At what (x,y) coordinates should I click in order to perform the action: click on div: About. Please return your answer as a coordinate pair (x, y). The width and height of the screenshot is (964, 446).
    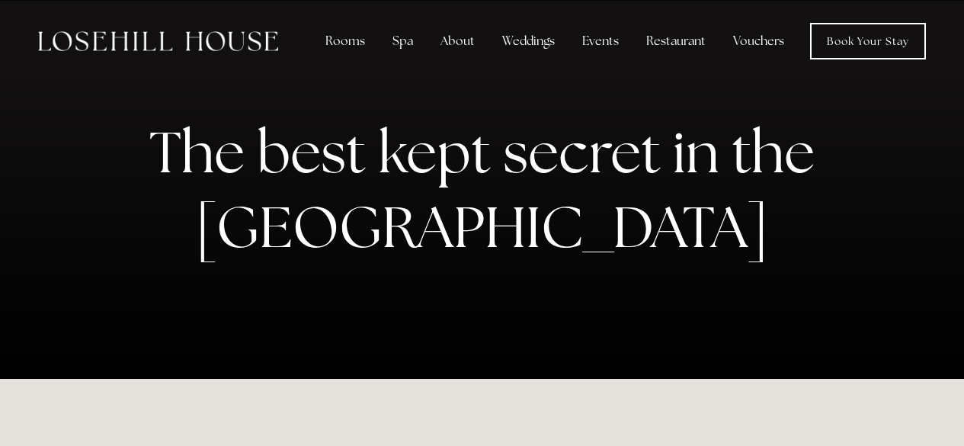
    Looking at the image, I should click on (457, 41).